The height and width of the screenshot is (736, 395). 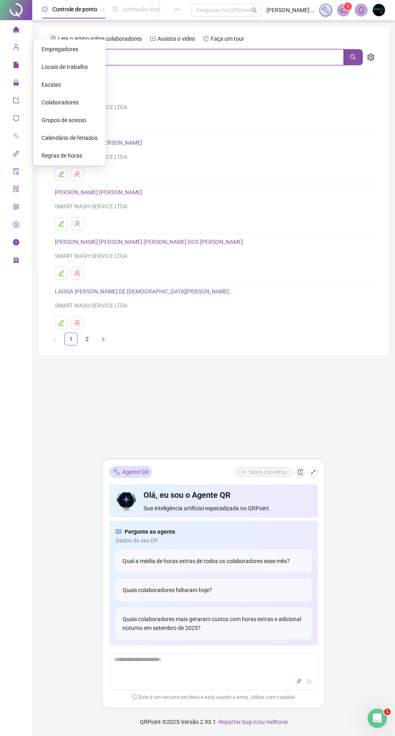 What do you see at coordinates (16, 190) in the screenshot?
I see `span: solution` at bounding box center [16, 190].